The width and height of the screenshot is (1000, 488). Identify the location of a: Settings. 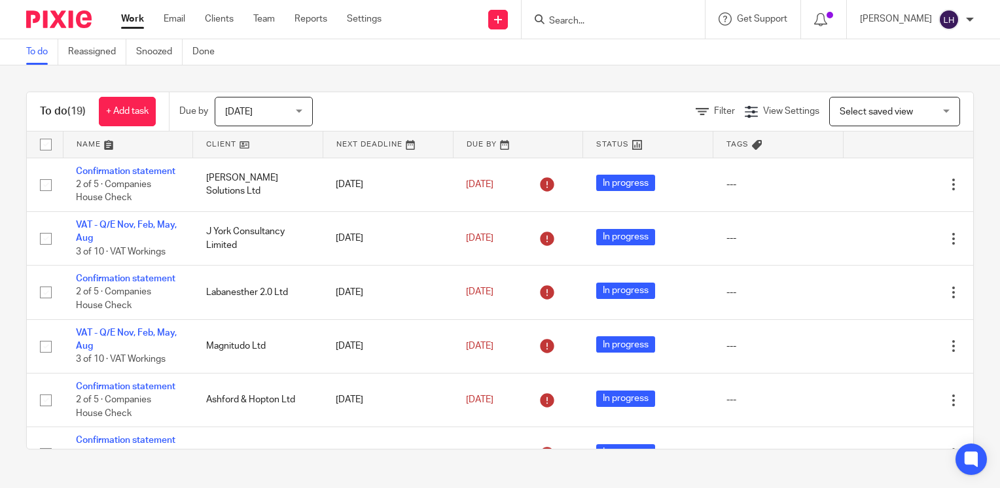
(364, 19).